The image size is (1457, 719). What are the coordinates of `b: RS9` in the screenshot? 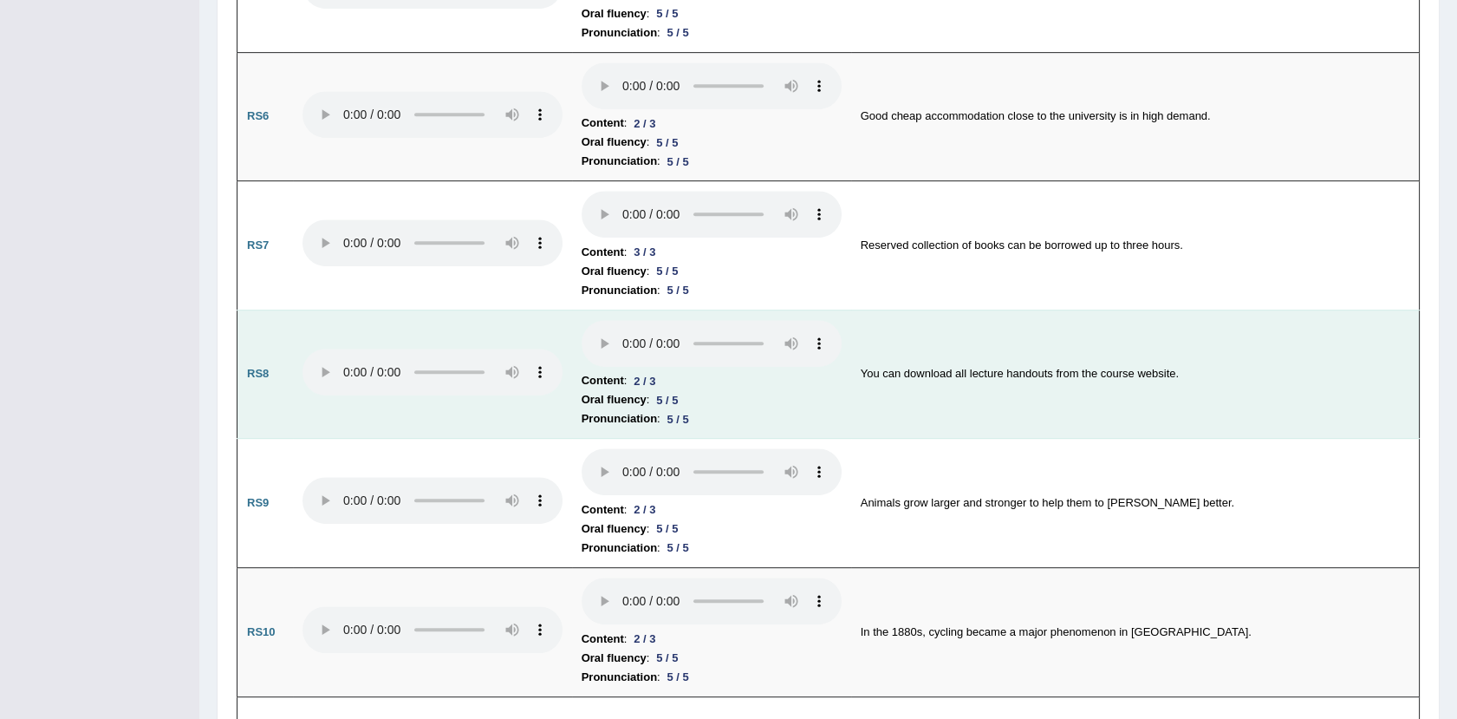 It's located at (257, 502).